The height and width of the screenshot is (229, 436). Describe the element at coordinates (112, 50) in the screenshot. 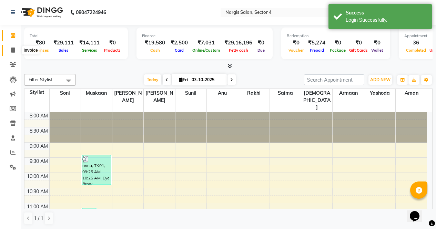

I see `span: Products` at that location.